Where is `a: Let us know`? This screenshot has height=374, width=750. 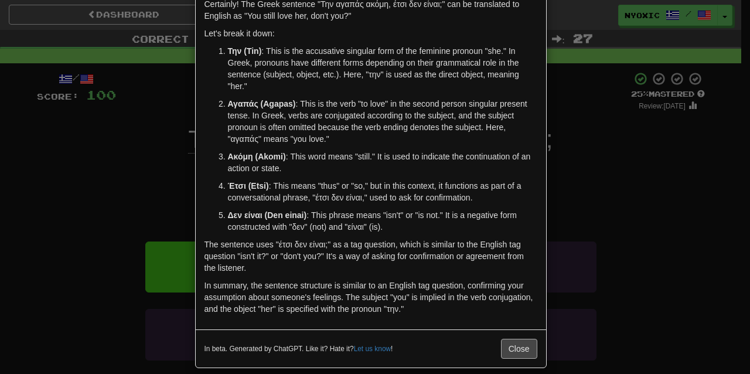 a: Let us know is located at coordinates (372, 349).